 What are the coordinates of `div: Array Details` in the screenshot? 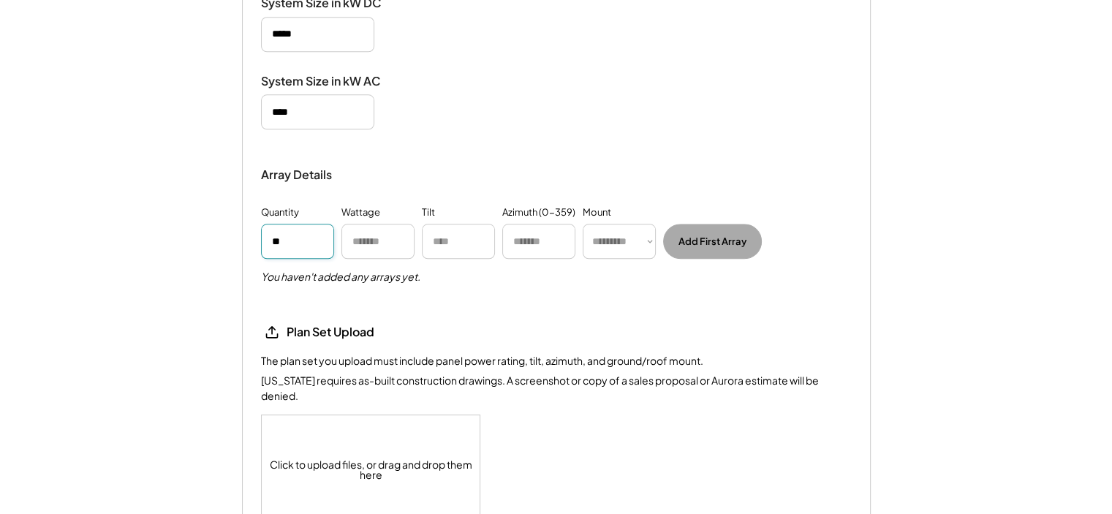 It's located at (298, 175).